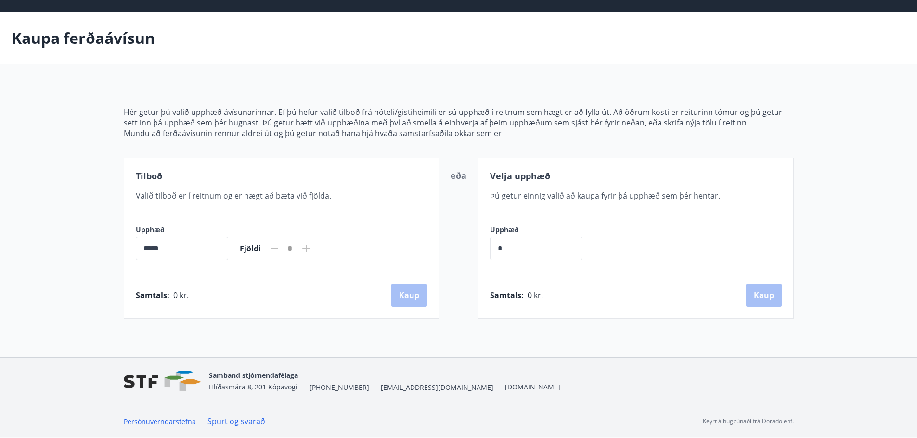 The width and height of the screenshot is (917, 438). I want to click on span: Þú getur einnig valið að kaupa fyrir þá upphæð sem þér hentar., so click(605, 196).